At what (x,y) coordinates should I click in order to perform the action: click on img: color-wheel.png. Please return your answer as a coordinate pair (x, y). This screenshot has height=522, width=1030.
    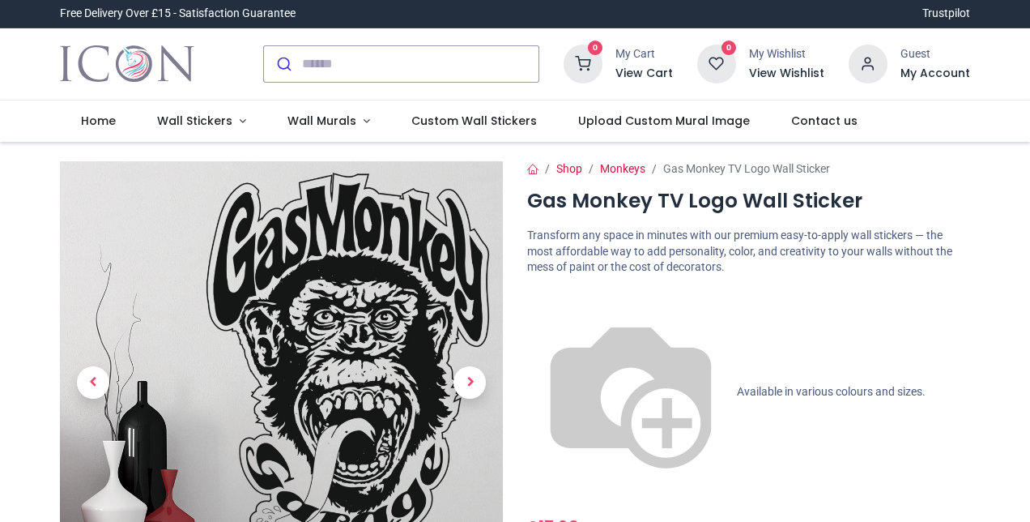
    Looking at the image, I should click on (631, 392).